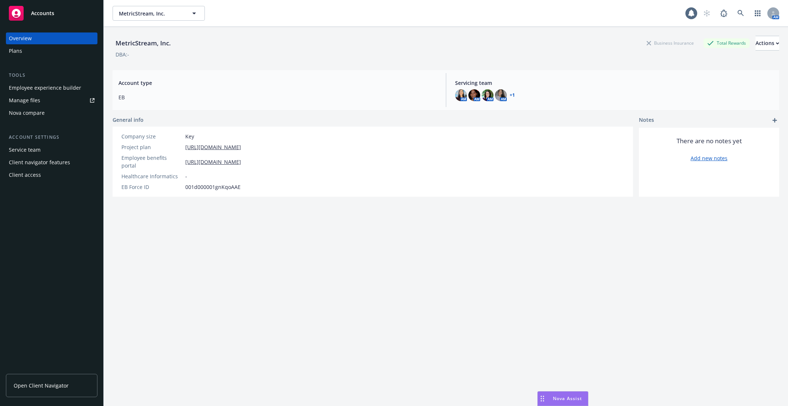 The image size is (788, 406). What do you see at coordinates (27, 113) in the screenshot?
I see `div: Nova compare` at bounding box center [27, 113].